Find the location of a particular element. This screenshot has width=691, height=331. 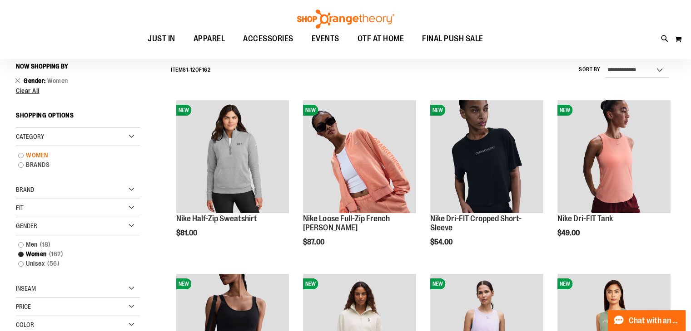

span: Color is located at coordinates (25, 325).